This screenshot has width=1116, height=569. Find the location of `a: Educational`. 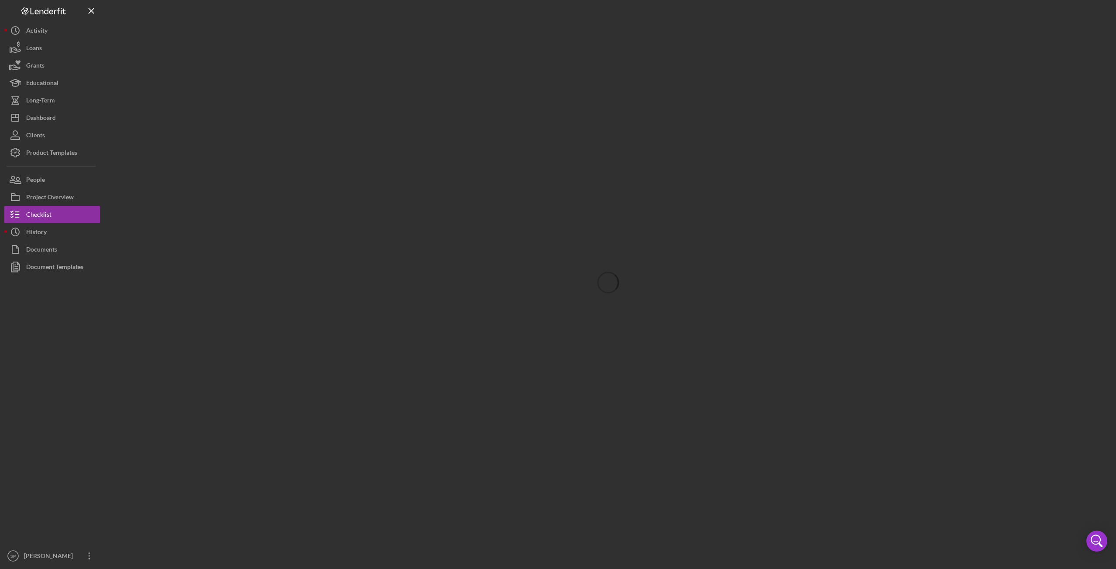

a: Educational is located at coordinates (52, 83).